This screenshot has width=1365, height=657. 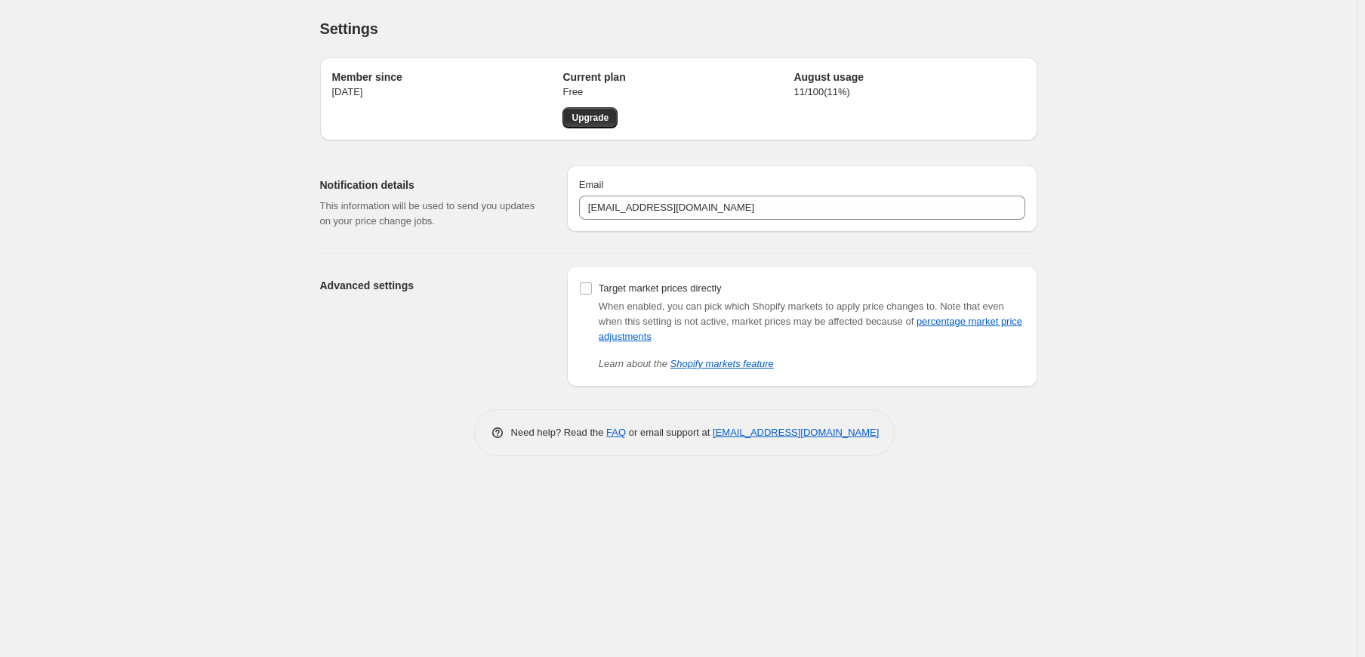 I want to click on span: Need help? Read the, so click(x=559, y=432).